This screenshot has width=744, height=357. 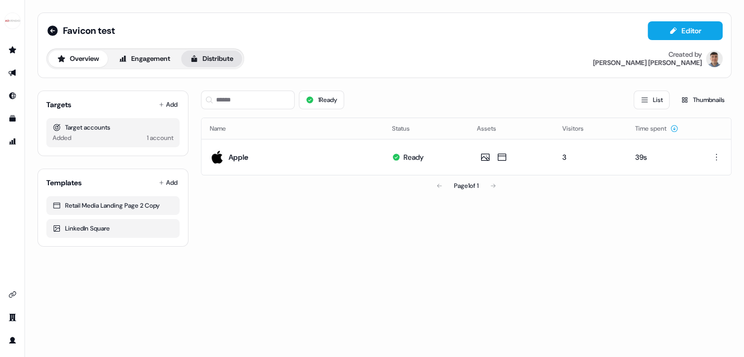 I want to click on img: Denis, so click(x=715, y=59).